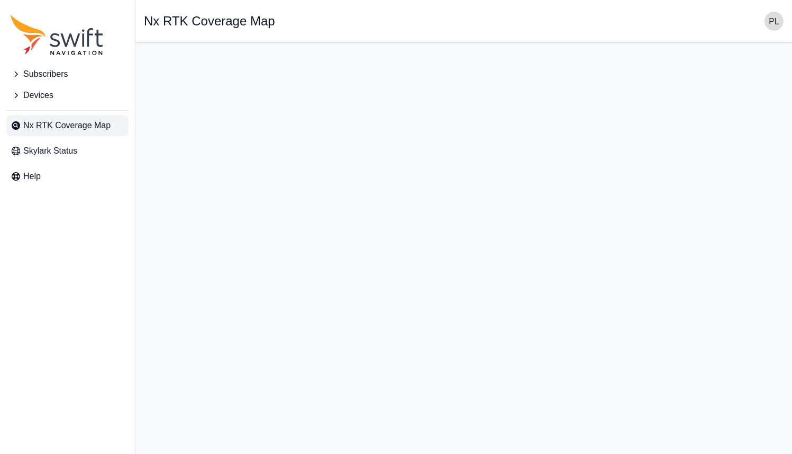 Image resolution: width=792 pixels, height=454 pixels. I want to click on h1: Nx RTK Coverage Map, so click(210, 21).